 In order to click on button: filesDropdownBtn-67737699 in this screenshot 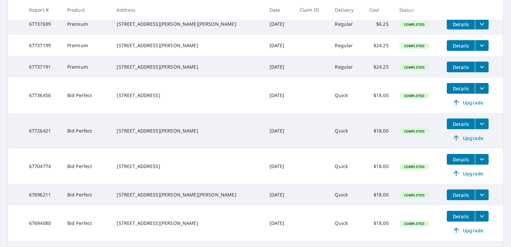, I will do `click(482, 24)`.